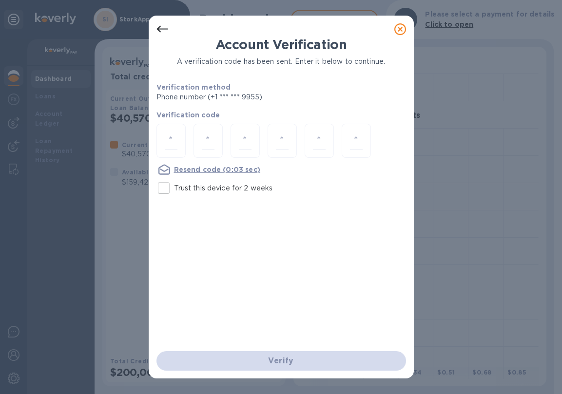 This screenshot has width=562, height=394. What do you see at coordinates (223, 188) in the screenshot?
I see `p: Trust this device for 2 weeks` at bounding box center [223, 188].